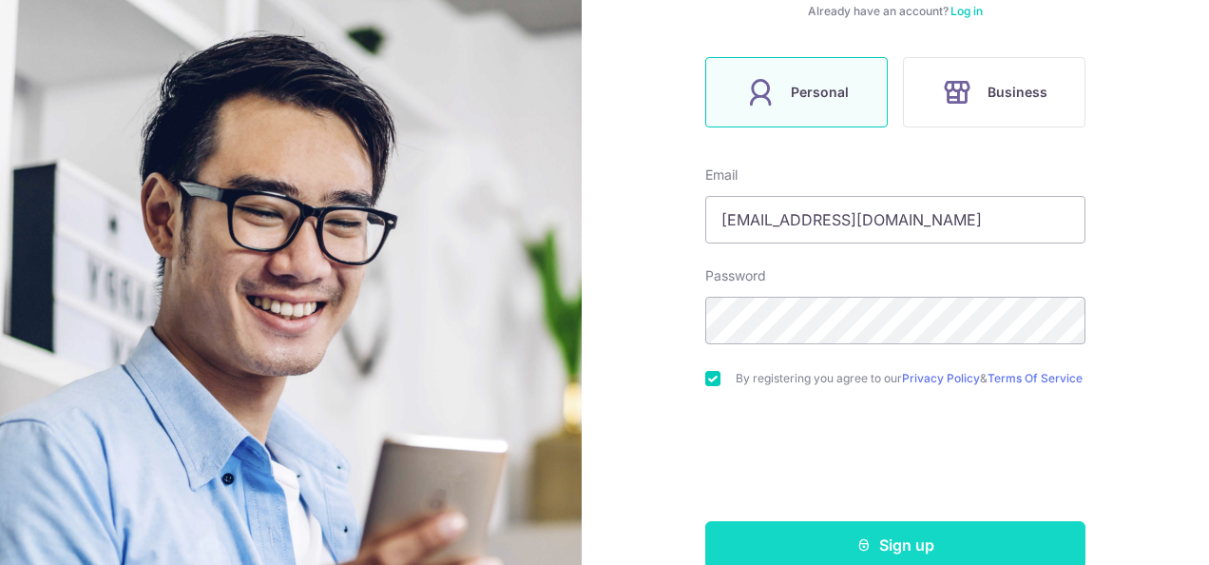 The width and height of the screenshot is (1209, 565). I want to click on a: Personal, so click(797, 92).